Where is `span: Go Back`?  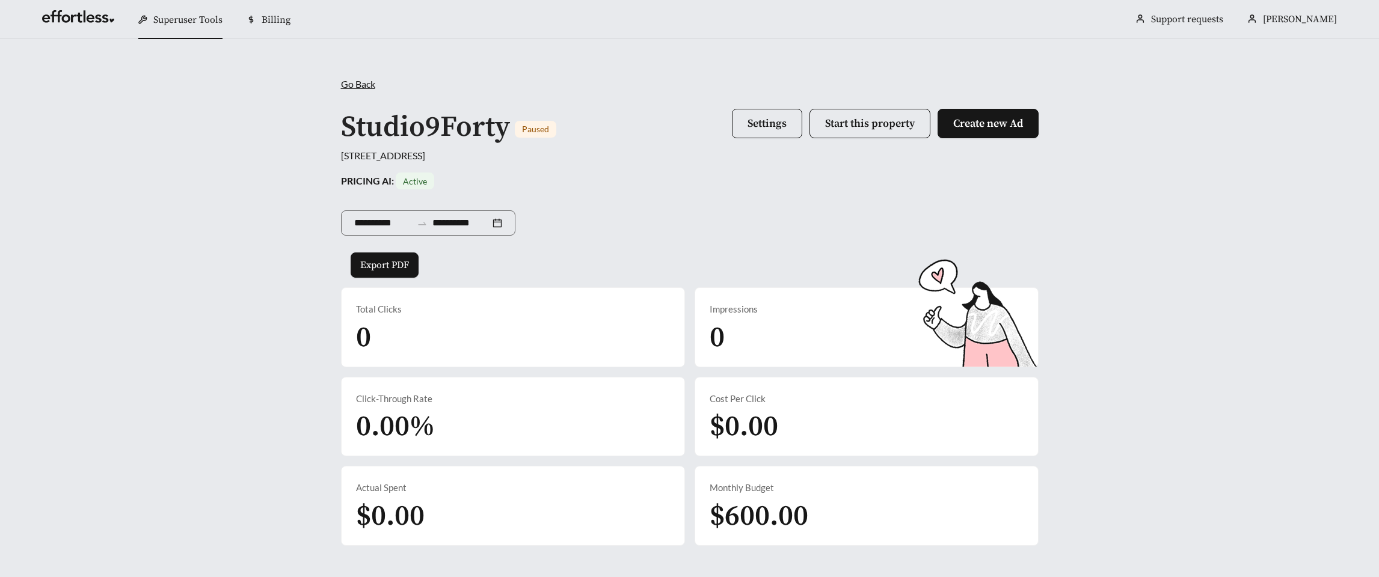 span: Go Back is located at coordinates (358, 84).